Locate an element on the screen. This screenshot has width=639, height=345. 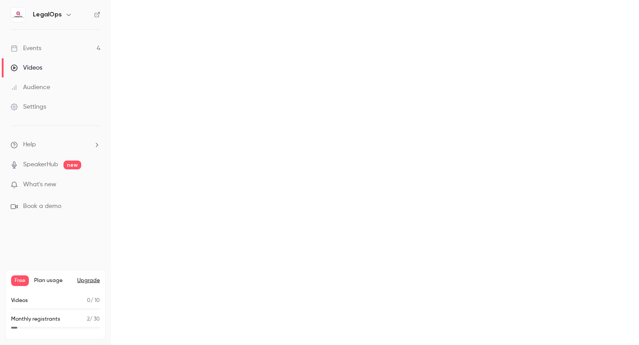
a: SpeakerHub is located at coordinates (40, 165).